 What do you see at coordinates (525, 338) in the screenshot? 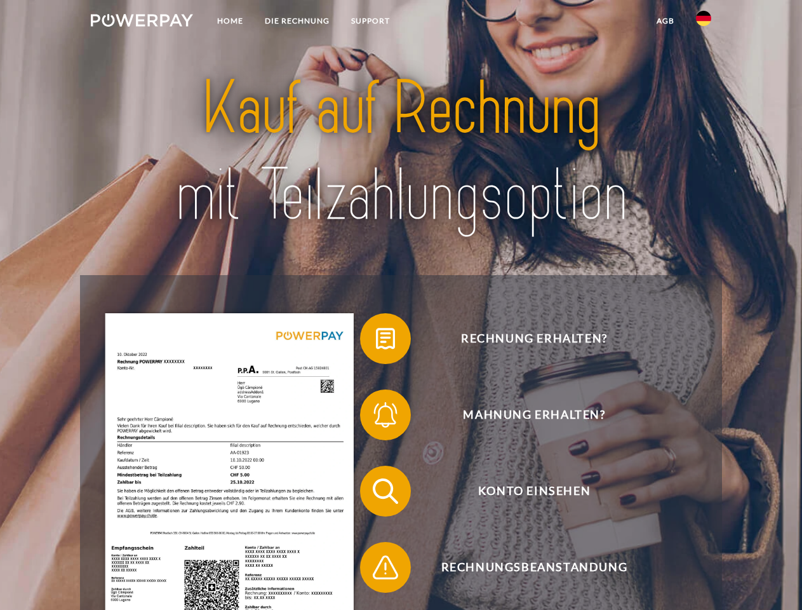
I see `a: Rechnung erhalten?` at bounding box center [525, 338].